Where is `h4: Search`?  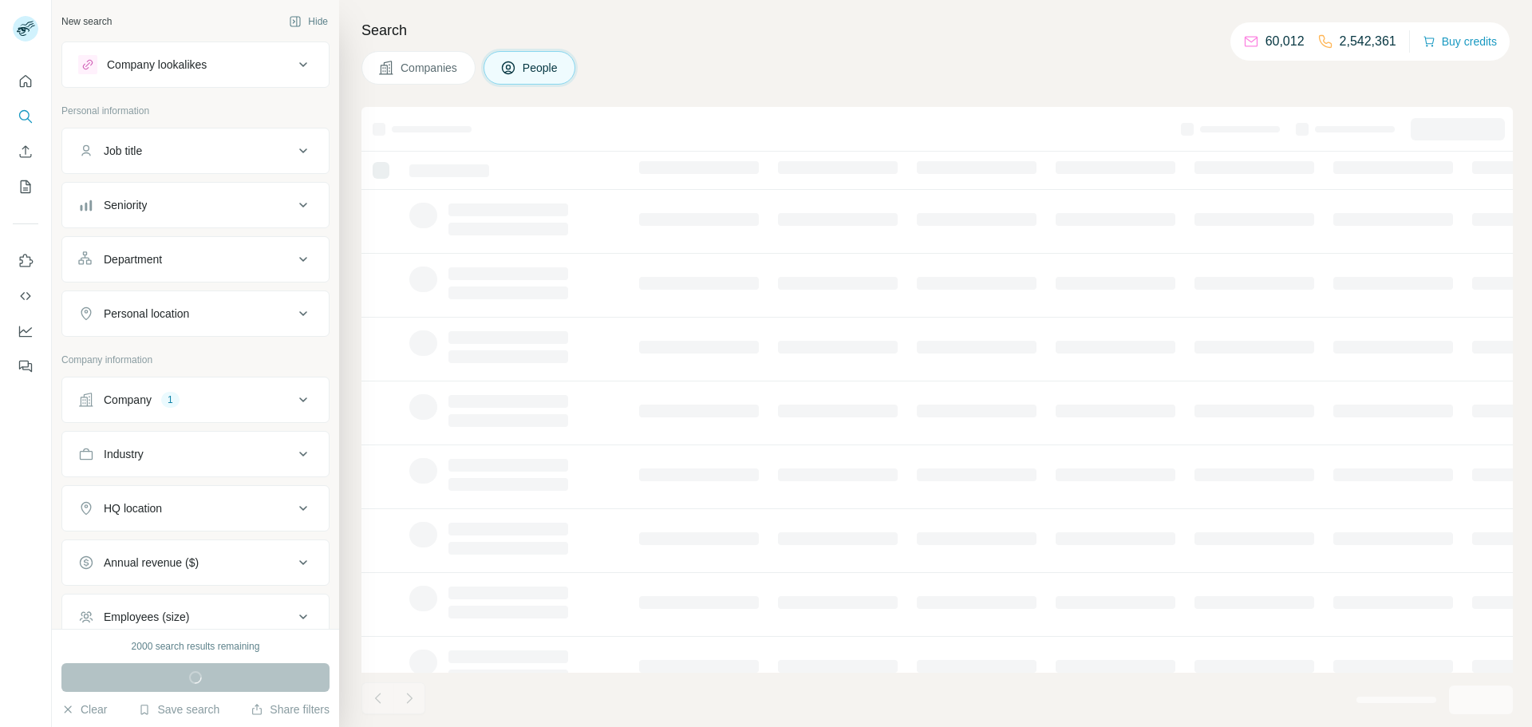 h4: Search is located at coordinates (937, 30).